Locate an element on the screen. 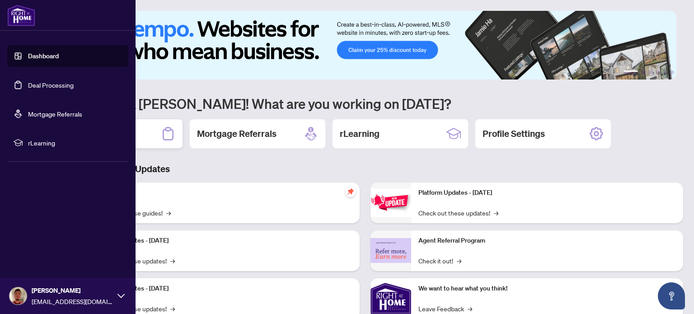  button: 2 is located at coordinates (643, 72).